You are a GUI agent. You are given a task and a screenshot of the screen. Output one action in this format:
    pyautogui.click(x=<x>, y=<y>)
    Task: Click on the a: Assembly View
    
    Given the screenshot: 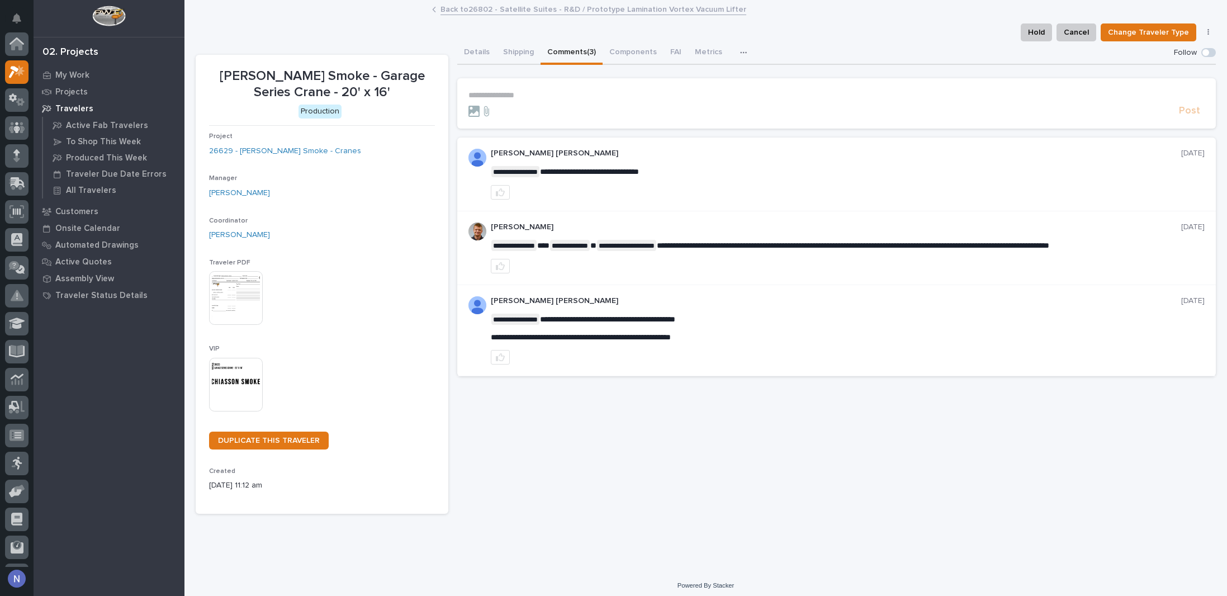 What is the action you would take?
    pyautogui.click(x=109, y=278)
    